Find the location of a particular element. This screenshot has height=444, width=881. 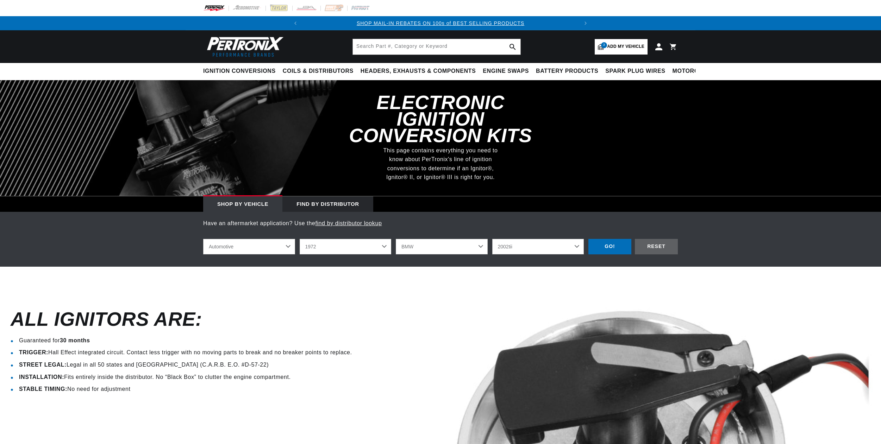

select: Model is located at coordinates (538, 247).